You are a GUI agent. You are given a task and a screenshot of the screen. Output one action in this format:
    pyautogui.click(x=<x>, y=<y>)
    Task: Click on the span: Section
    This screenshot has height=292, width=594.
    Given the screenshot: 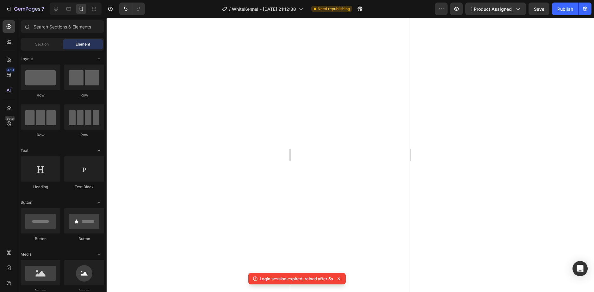 What is the action you would take?
    pyautogui.click(x=42, y=44)
    